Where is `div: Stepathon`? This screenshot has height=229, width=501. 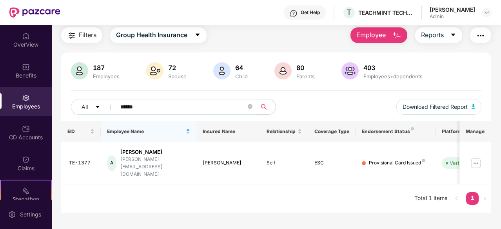
div: Stepathon is located at coordinates (26, 199).